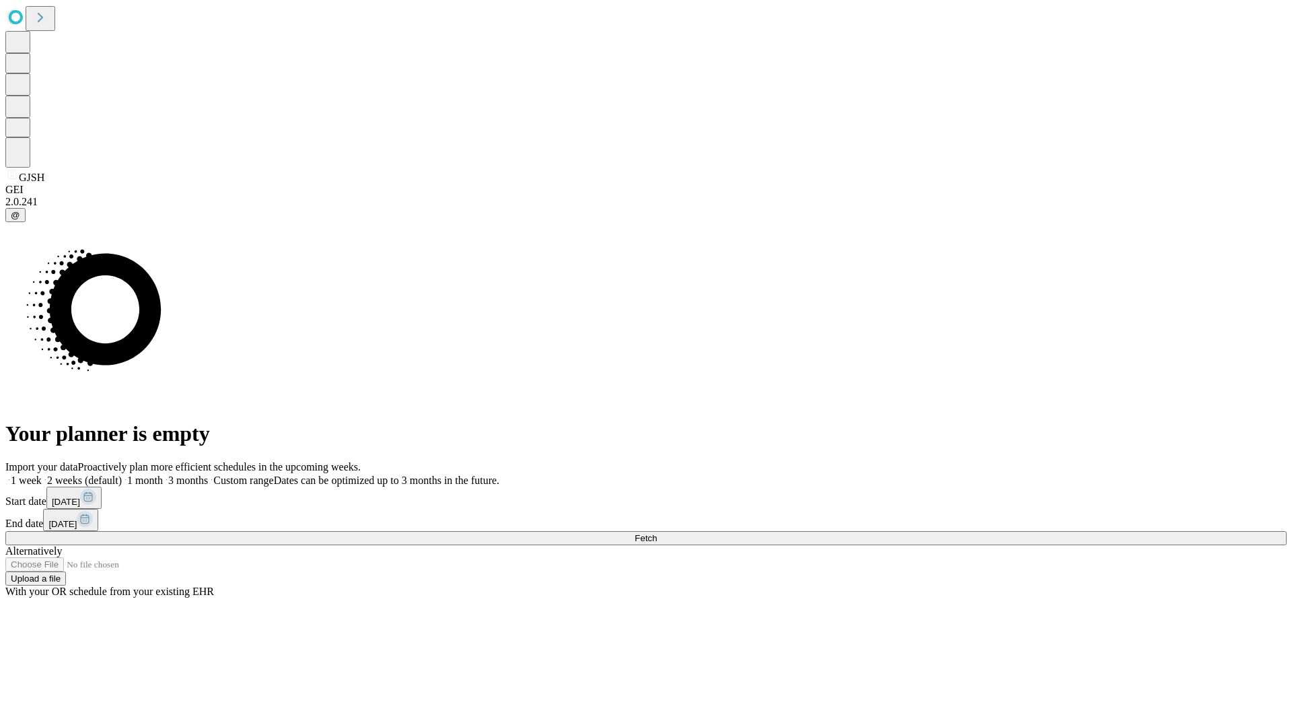 This screenshot has height=727, width=1292. What do you see at coordinates (646, 190) in the screenshot?
I see `div: GEI` at bounding box center [646, 190].